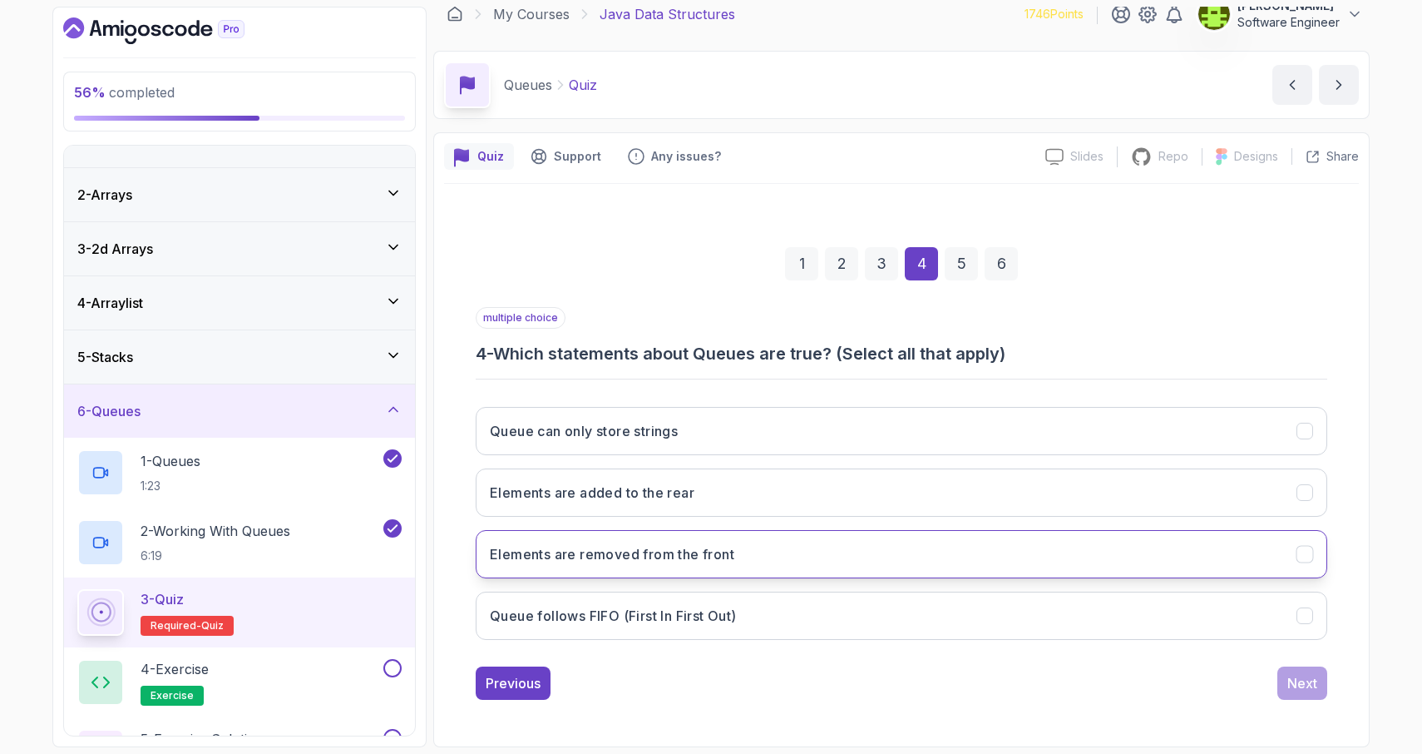  Describe the element at coordinates (513, 683) in the screenshot. I see `button: Previous` at that location.